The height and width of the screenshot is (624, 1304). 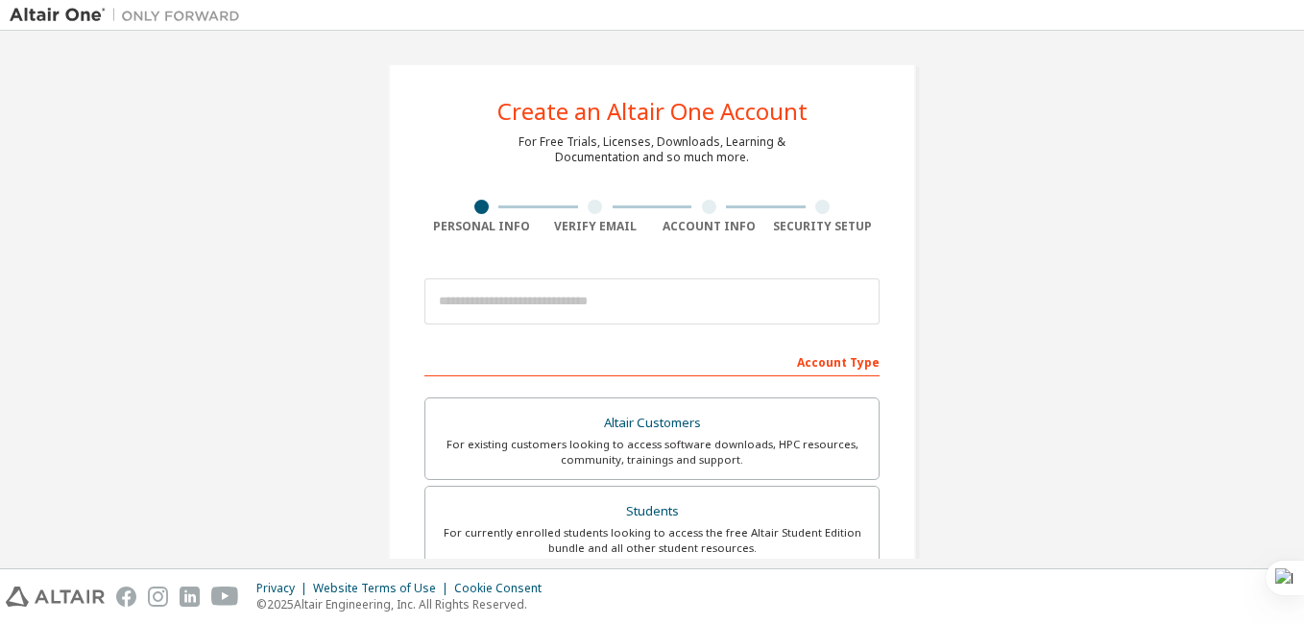 I want to click on img: linkedin.svg, so click(x=189, y=596).